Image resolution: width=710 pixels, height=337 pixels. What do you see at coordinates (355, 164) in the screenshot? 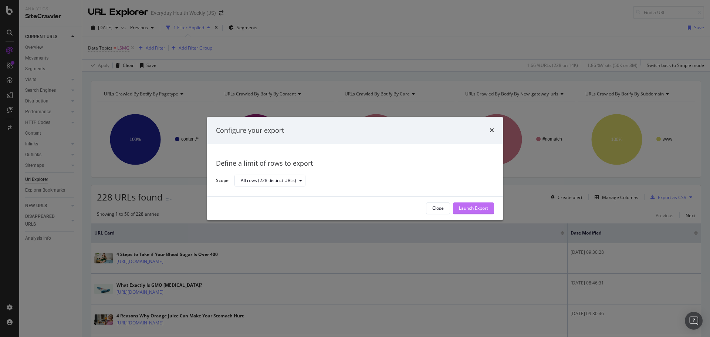
I see `div: Define a limit of rows to export` at bounding box center [355, 164].